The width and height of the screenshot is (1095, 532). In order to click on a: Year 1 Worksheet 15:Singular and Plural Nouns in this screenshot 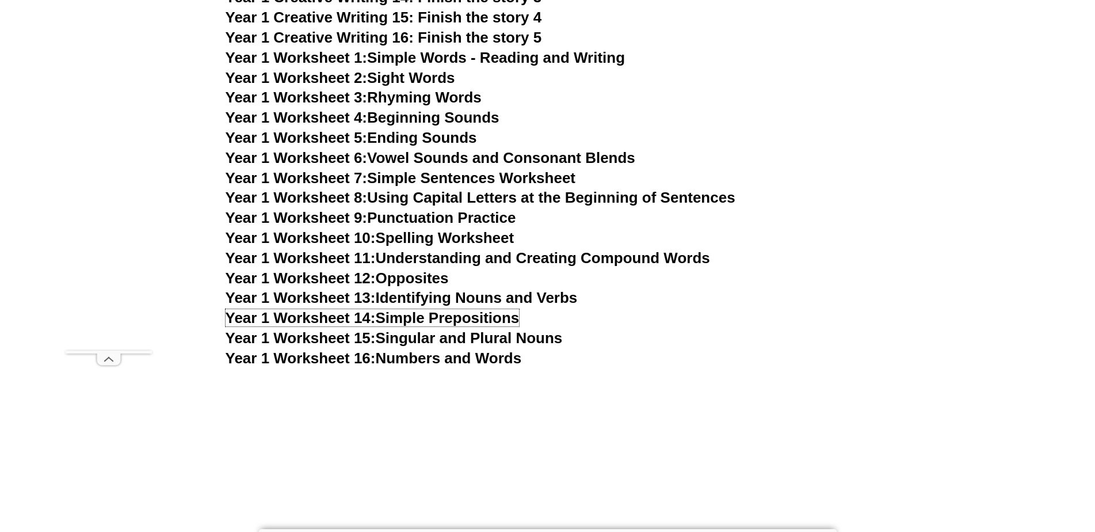, I will do `click(394, 338)`.